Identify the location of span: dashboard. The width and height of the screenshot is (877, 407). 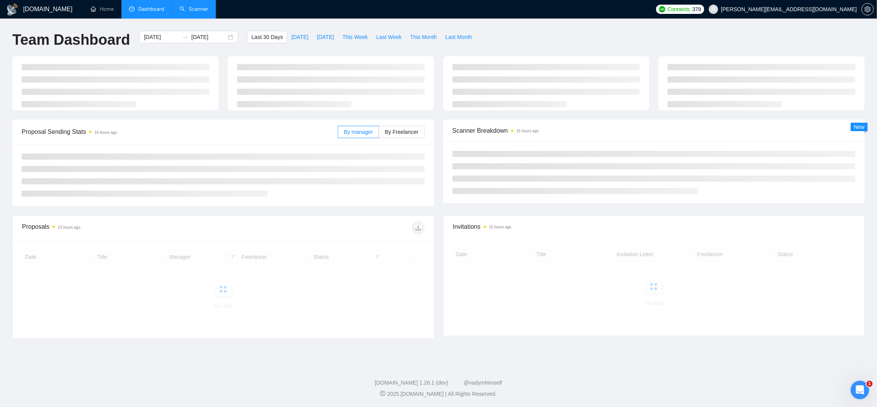
(132, 9).